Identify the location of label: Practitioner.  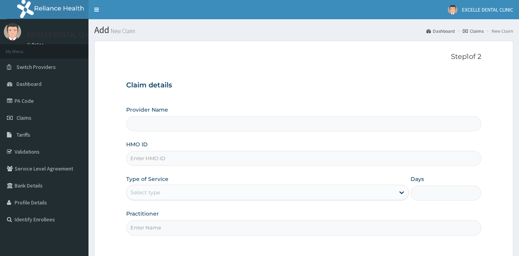
(142, 213).